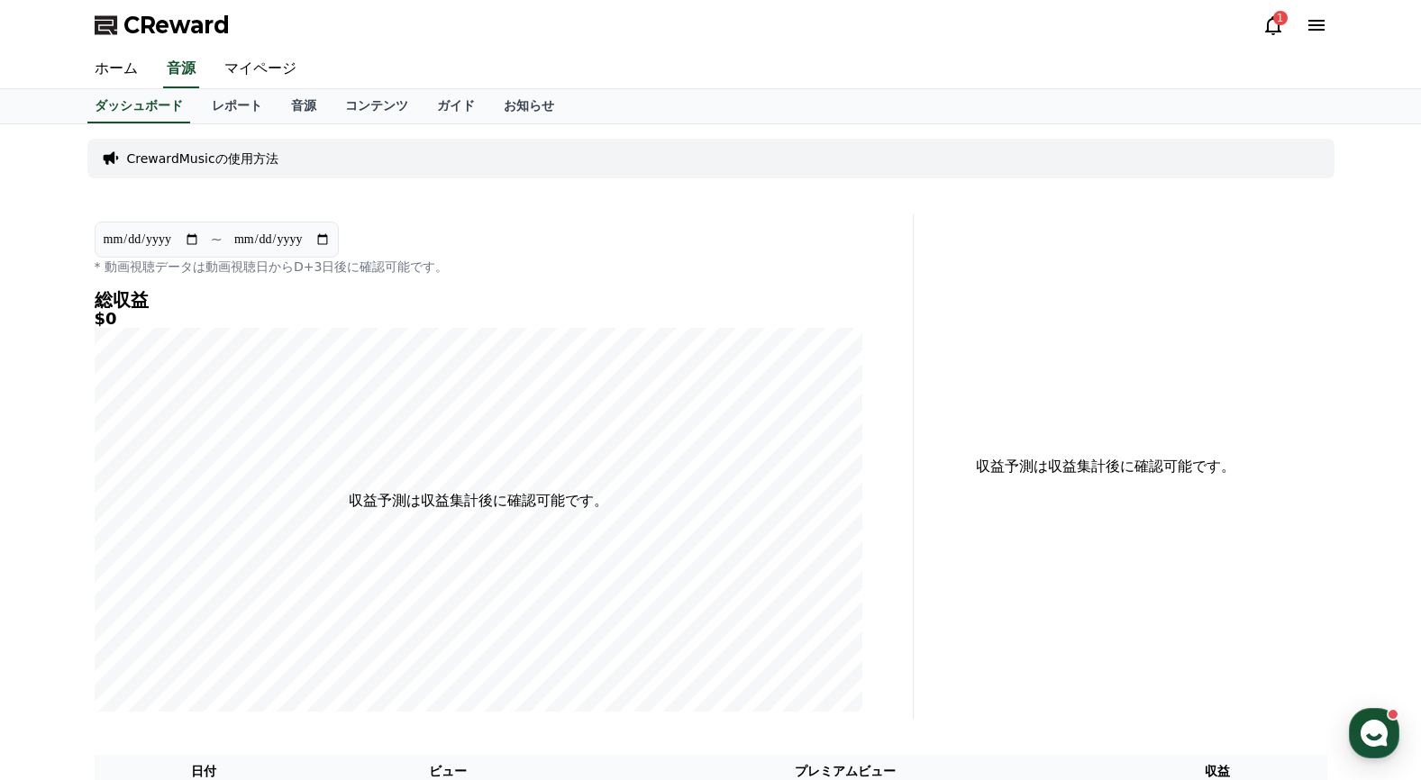 The width and height of the screenshot is (1421, 780). Describe the element at coordinates (478, 267) in the screenshot. I see `p: * 動画視聴データは動画視聴日からD+3日後に確認可能です。` at that location.